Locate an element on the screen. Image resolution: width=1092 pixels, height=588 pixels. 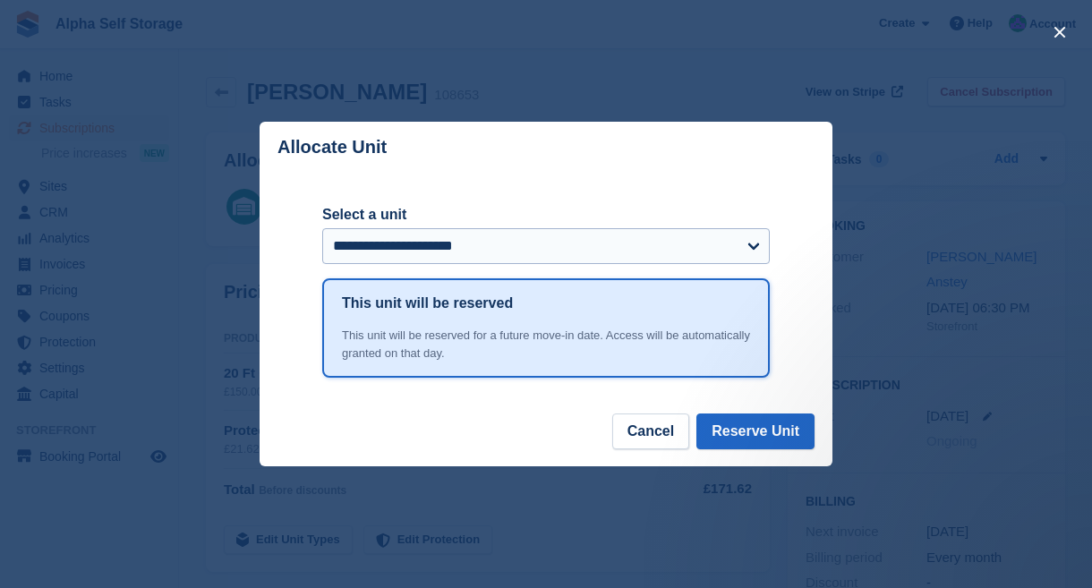
h1: This unit will be reserved is located at coordinates (427, 304).